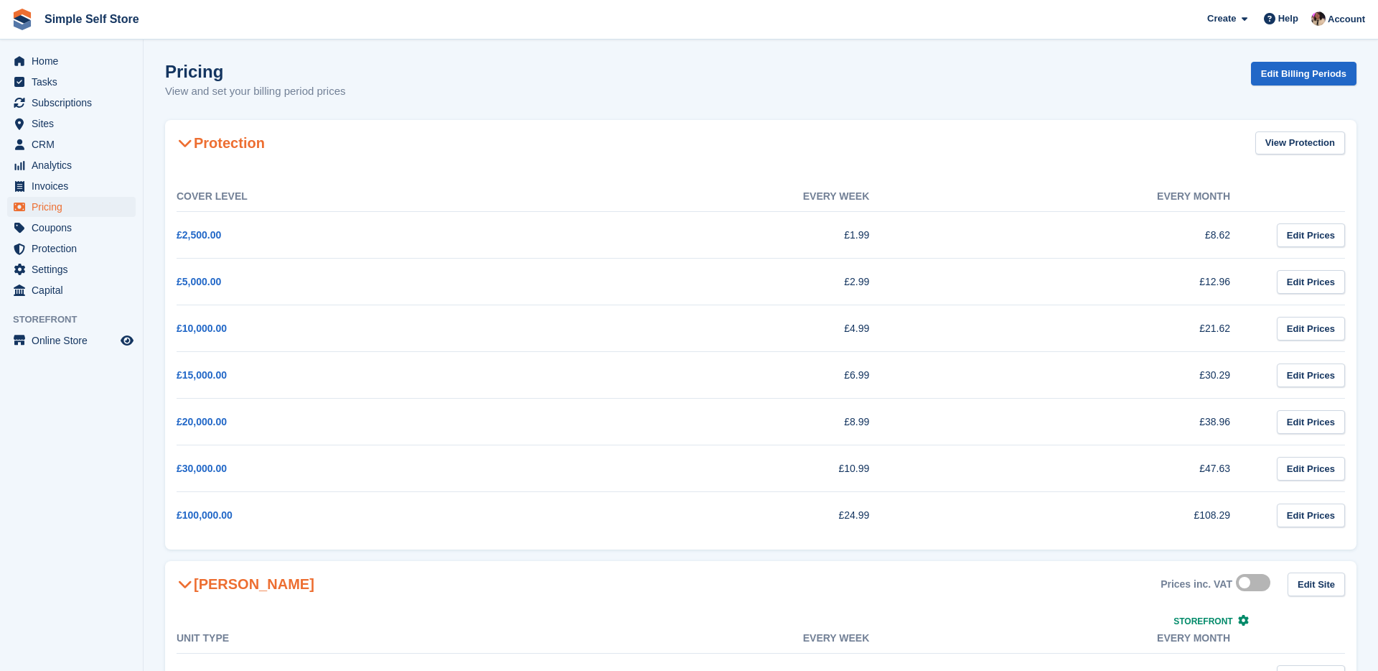 The height and width of the screenshot is (671, 1378). What do you see at coordinates (1078, 235) in the screenshot?
I see `td: £8.62` at bounding box center [1078, 235].